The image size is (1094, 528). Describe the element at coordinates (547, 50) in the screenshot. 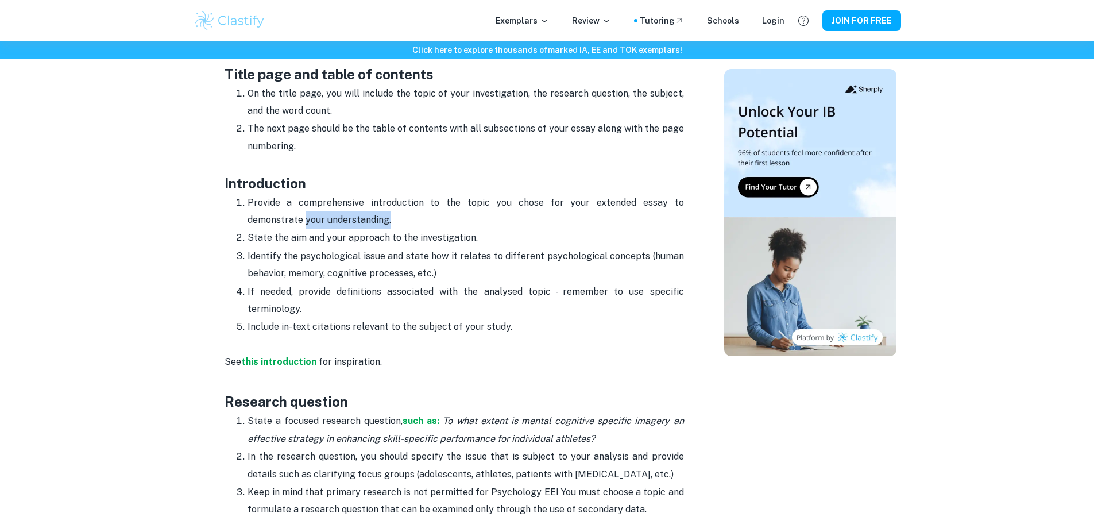

I see `h6: Click here to explore thousands of marked IA, EE and TOK exemplars !` at that location.